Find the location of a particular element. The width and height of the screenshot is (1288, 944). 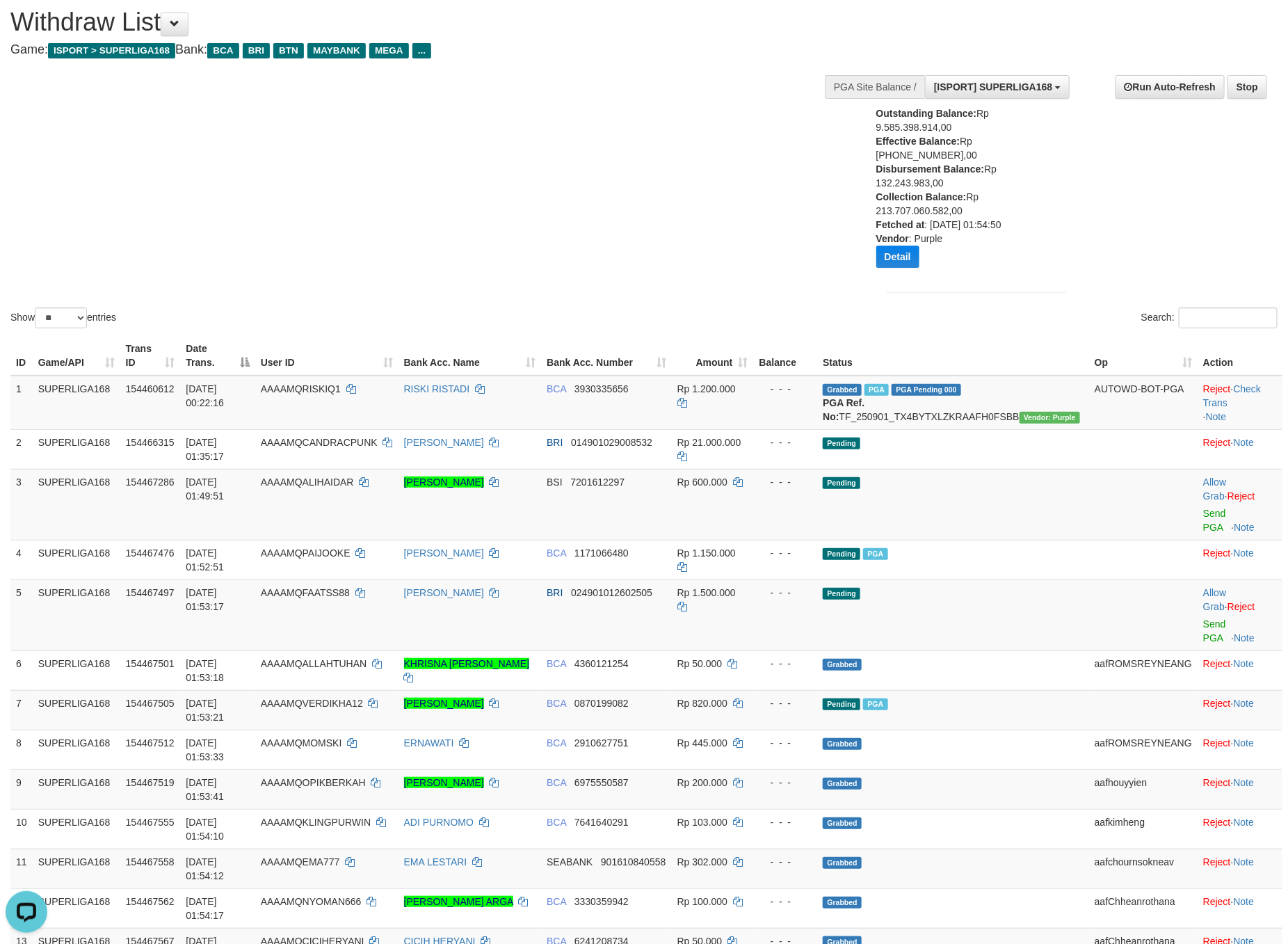

td: TF_250901_TX4BYTXLZKRAAFH0FSBB is located at coordinates (953, 402).